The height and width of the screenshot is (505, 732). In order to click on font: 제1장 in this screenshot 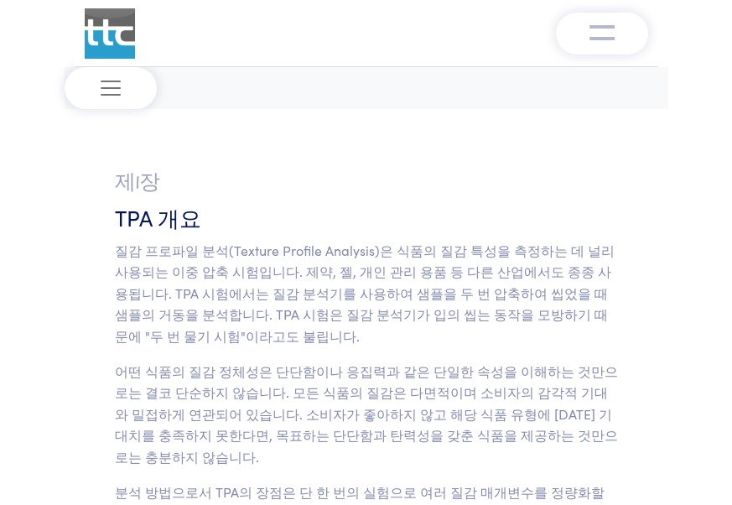, I will do `click(137, 182)`.